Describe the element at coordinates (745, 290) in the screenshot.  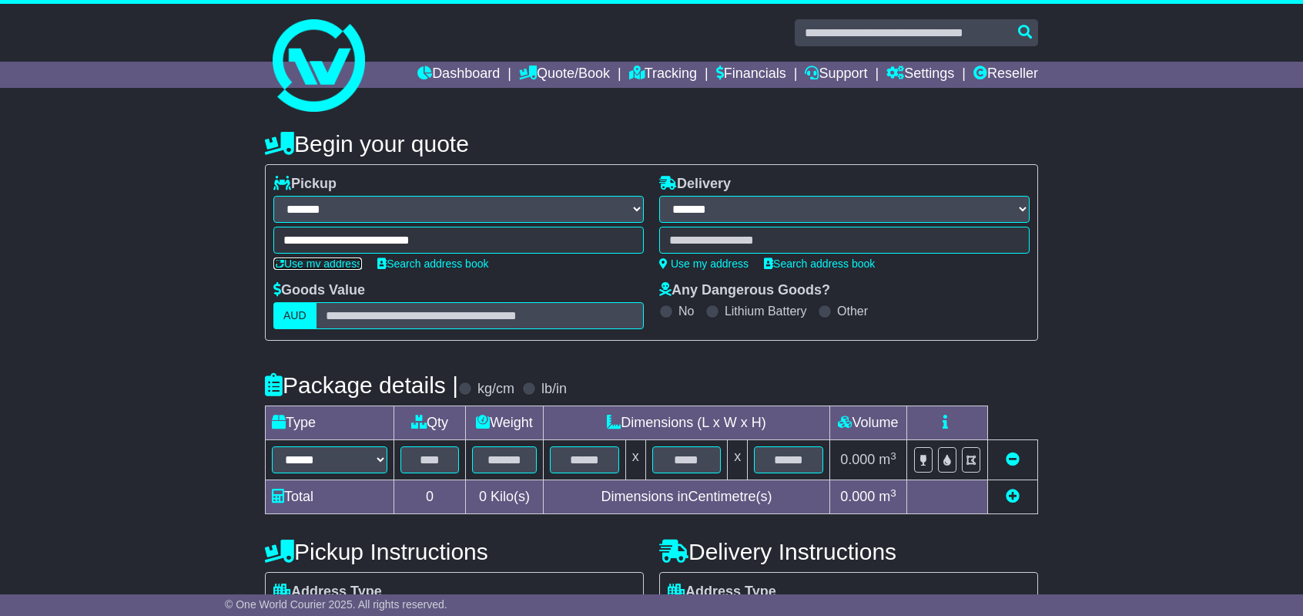
I see `label: Any Dangerous Goods?` at that location.